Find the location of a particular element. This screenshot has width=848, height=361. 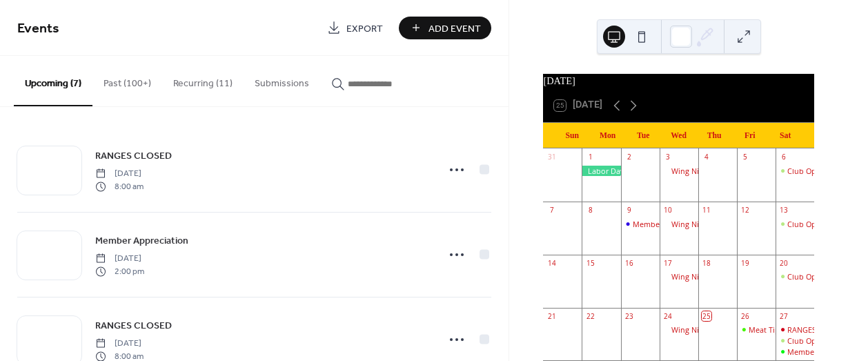

div: 4 is located at coordinates (707, 157).